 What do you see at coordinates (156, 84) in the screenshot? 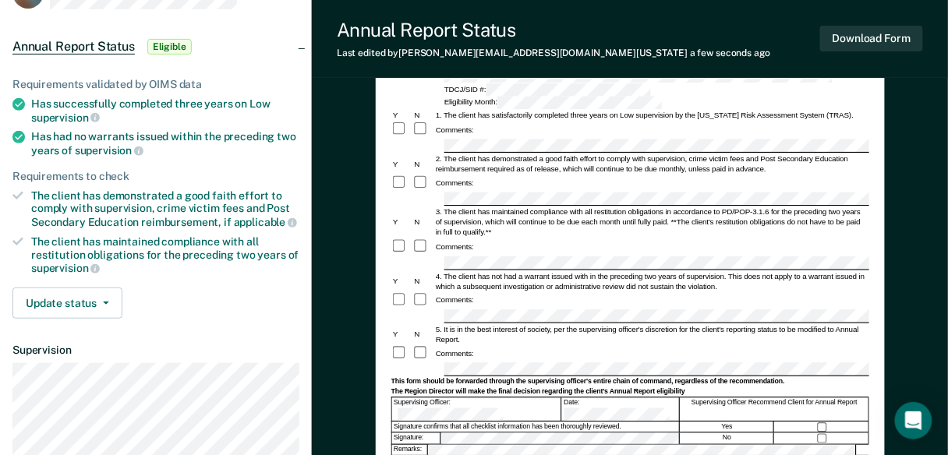
I see `div: Requirements validated by OIMS data` at bounding box center [156, 84].